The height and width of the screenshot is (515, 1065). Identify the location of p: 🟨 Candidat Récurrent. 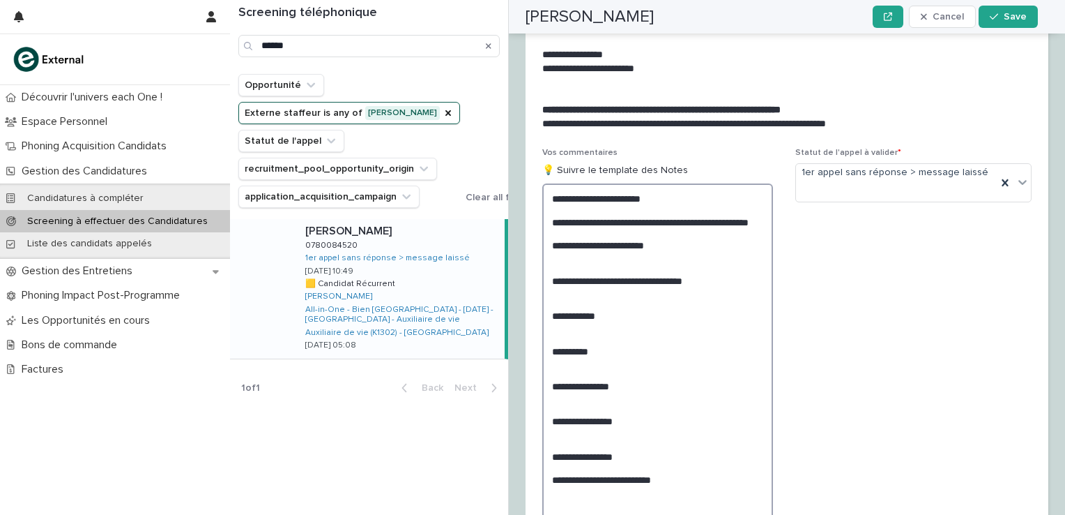
(351, 282).